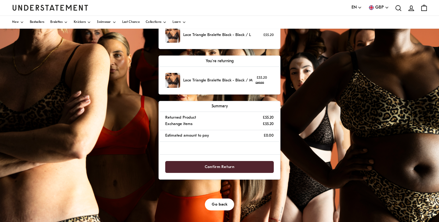  What do you see at coordinates (106, 22) in the screenshot?
I see `a: Swimwear` at bounding box center [106, 22].